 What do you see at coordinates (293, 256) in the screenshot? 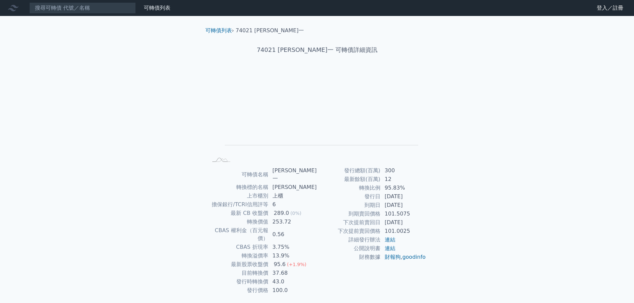
I see `td: 13.9%` at bounding box center [293, 256].